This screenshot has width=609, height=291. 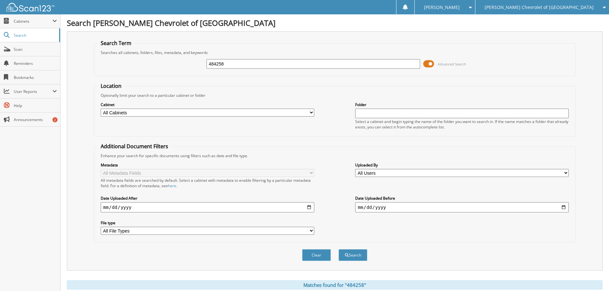 What do you see at coordinates (35, 35) in the screenshot?
I see `span: Search` at bounding box center [35, 35].